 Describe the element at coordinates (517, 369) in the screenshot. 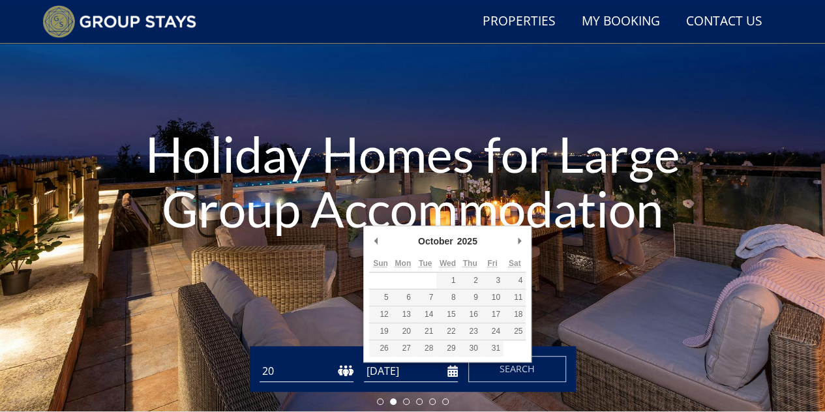

I see `button: Search` at that location.